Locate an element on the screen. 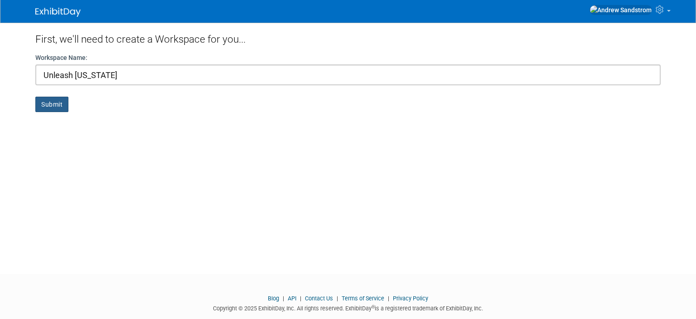  button: Submit is located at coordinates (52, 104).